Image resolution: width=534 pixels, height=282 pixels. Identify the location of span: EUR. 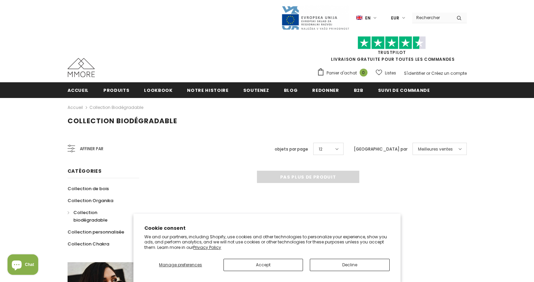
(395, 18).